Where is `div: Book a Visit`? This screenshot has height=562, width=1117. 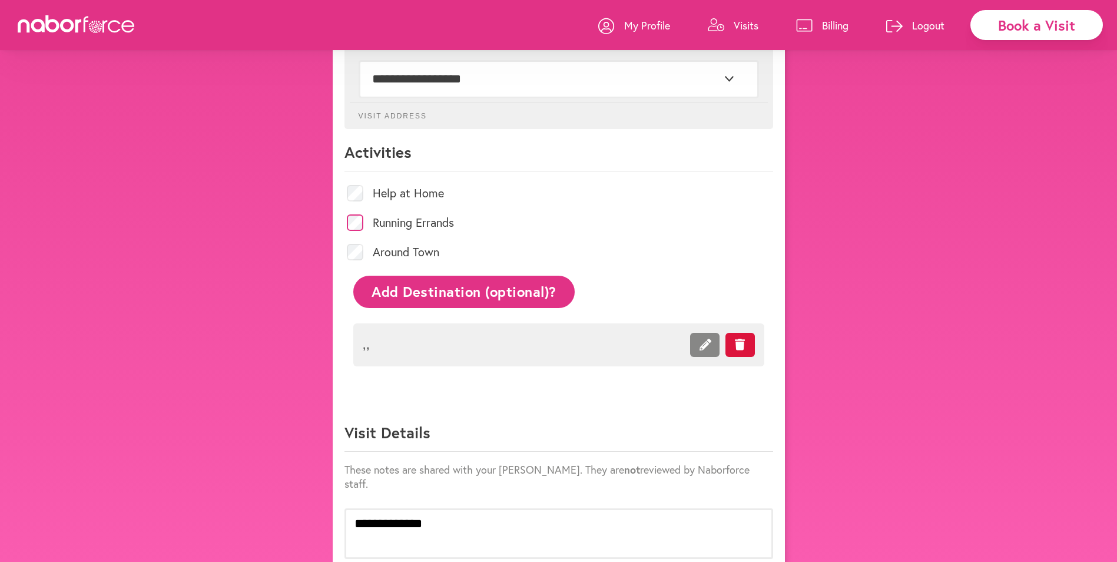
div: Book a Visit is located at coordinates (1036, 25).